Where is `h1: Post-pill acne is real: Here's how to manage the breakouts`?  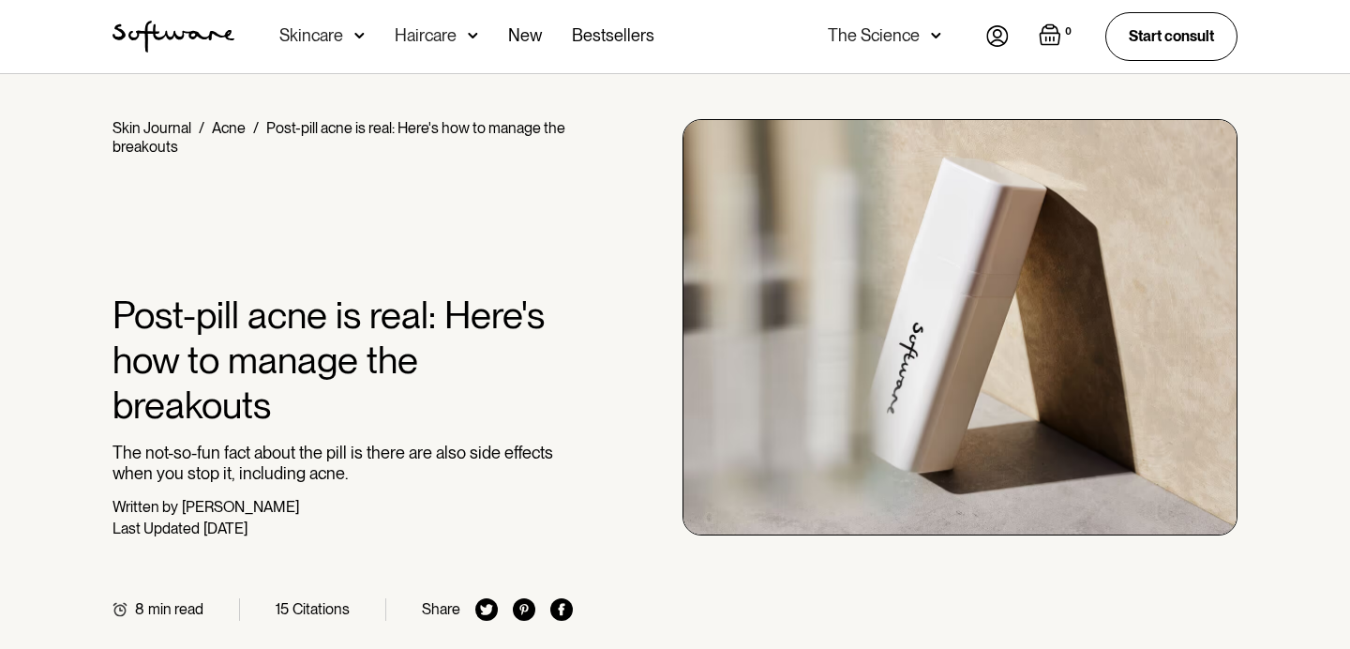 h1: Post-pill acne is real: Here's how to manage the breakouts is located at coordinates (342, 360).